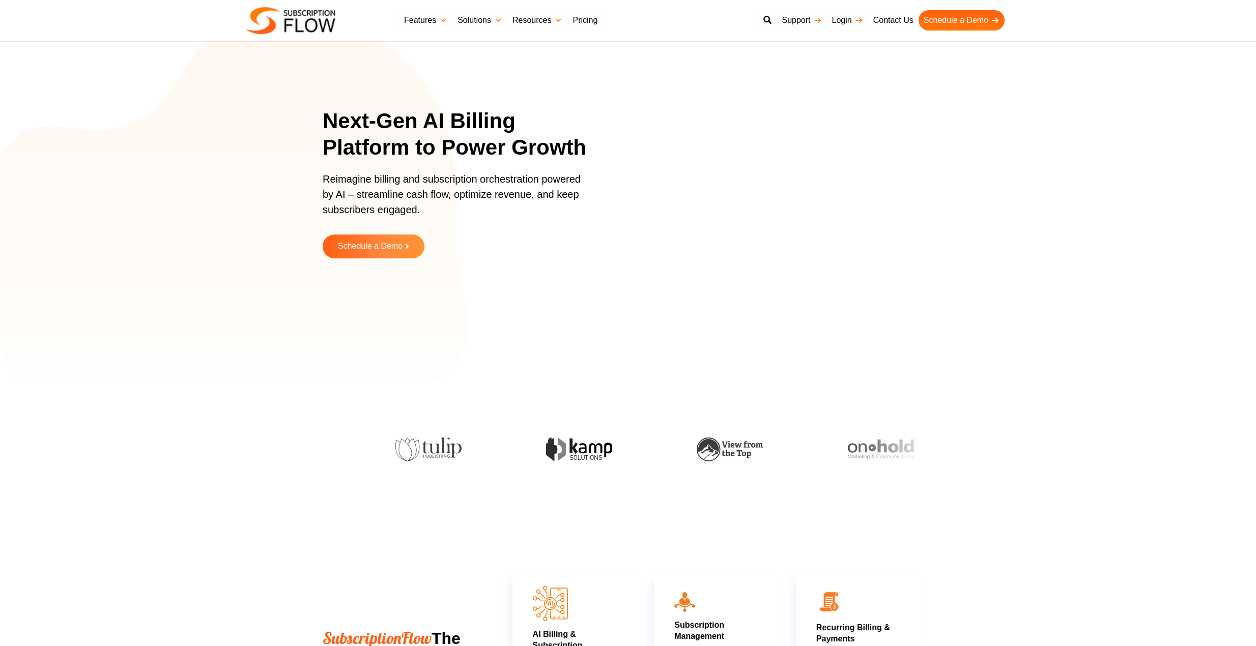 The height and width of the screenshot is (646, 1256). I want to click on p: Reimagine billing and subscription orchestration powered by AI – streamline cash flow, optimize r..., so click(455, 199).